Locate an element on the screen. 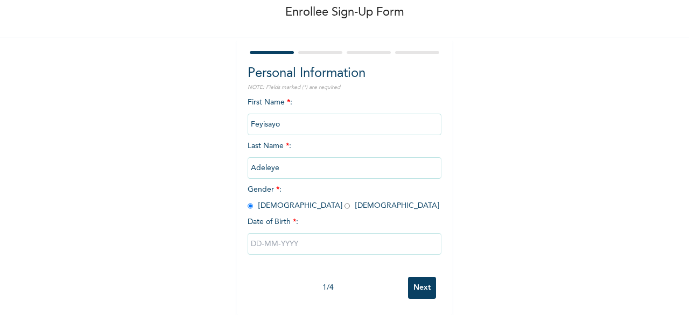  input: Next is located at coordinates (422, 288).